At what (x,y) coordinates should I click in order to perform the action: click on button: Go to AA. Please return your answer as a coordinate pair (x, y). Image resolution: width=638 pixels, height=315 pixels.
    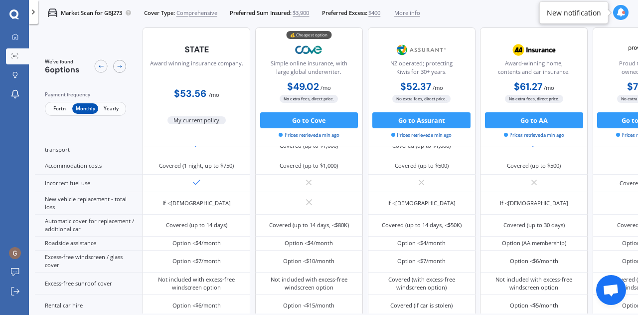
    Looking at the image, I should click on (534, 120).